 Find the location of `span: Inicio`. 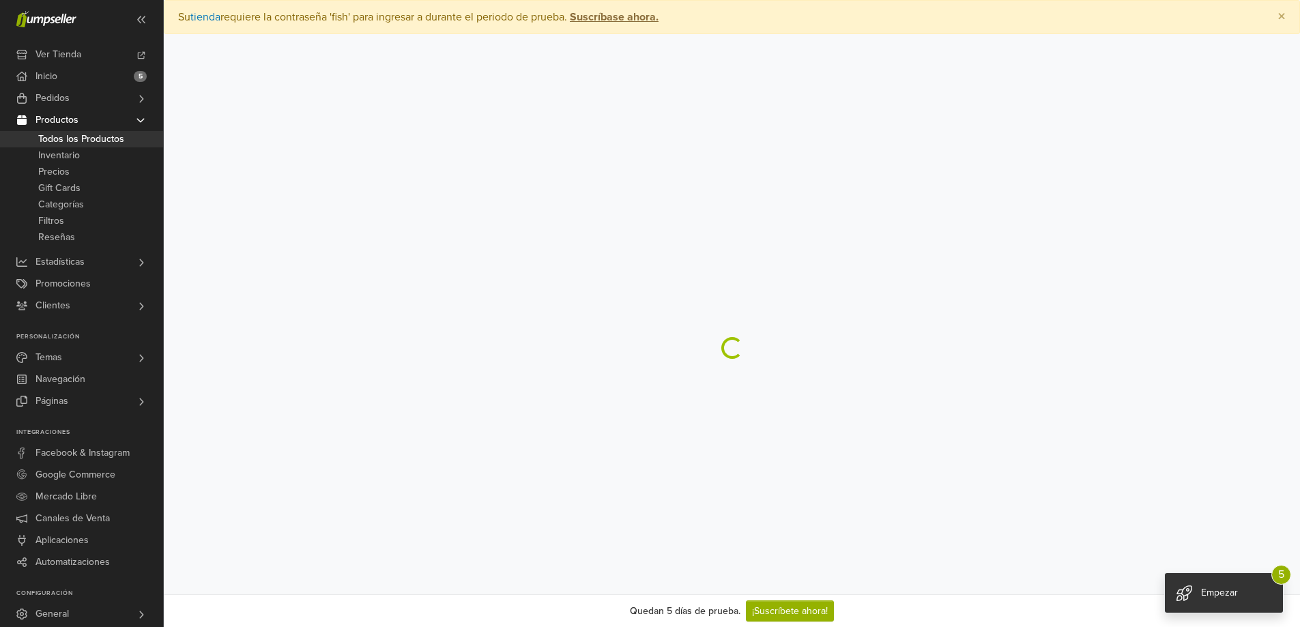

span: Inicio is located at coordinates (46, 76).